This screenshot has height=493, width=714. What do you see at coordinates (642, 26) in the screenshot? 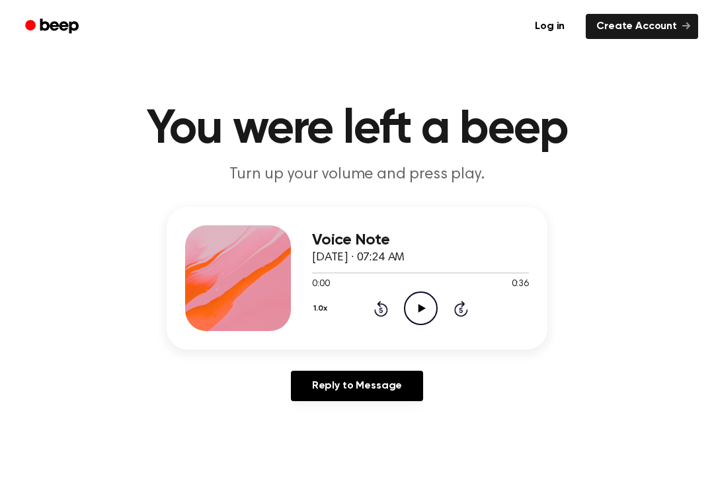
I see `a: Create Account` at bounding box center [642, 26].